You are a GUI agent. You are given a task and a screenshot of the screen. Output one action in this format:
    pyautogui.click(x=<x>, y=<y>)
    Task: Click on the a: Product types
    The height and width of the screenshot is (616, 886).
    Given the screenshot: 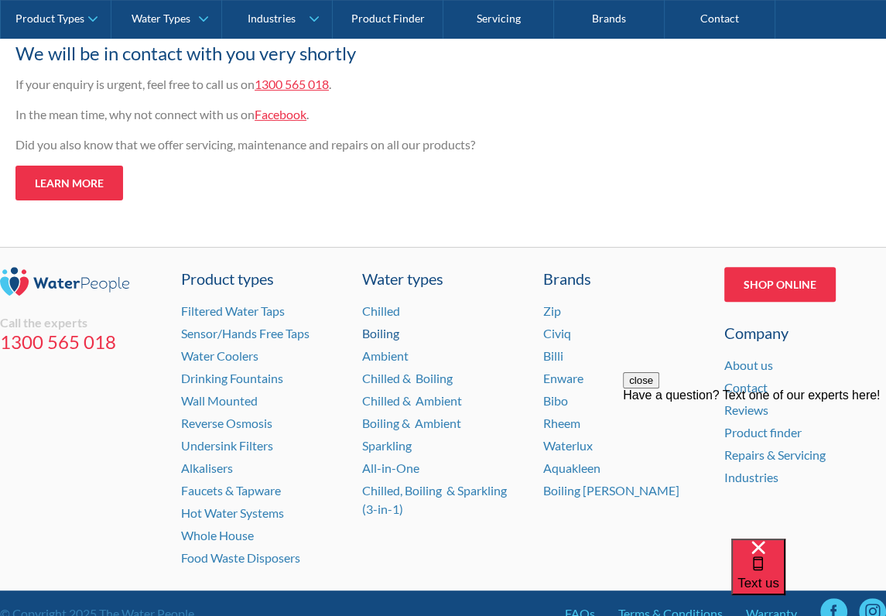 What is the action you would take?
    pyautogui.click(x=262, y=279)
    